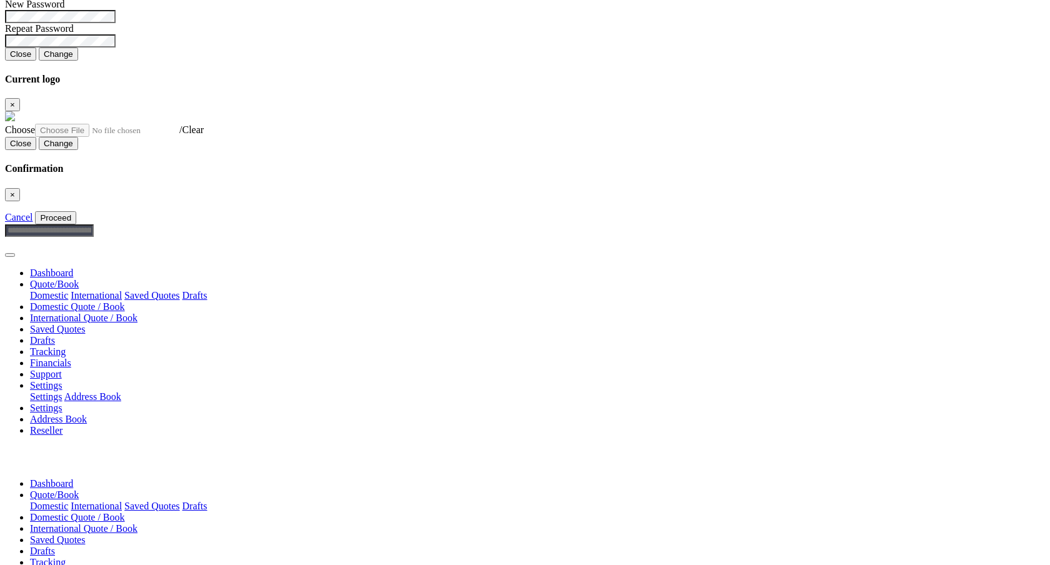 Image resolution: width=1050 pixels, height=565 pixels. What do you see at coordinates (10, 116) in the screenshot?
I see `img: GetCustomerLogo` at bounding box center [10, 116].